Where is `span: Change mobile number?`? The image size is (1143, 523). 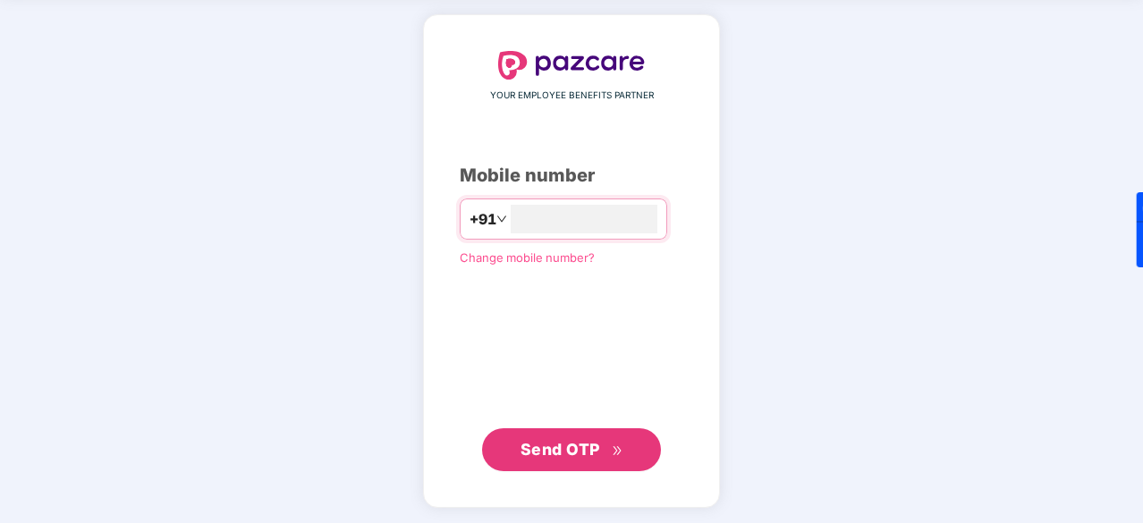
span: Change mobile number? is located at coordinates (527, 258).